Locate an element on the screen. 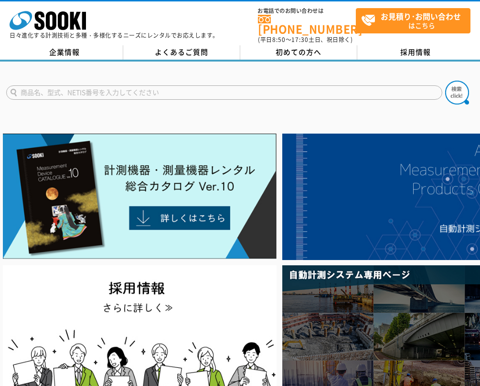 Image resolution: width=480 pixels, height=386 pixels. a: 採用情報 is located at coordinates (415, 53).